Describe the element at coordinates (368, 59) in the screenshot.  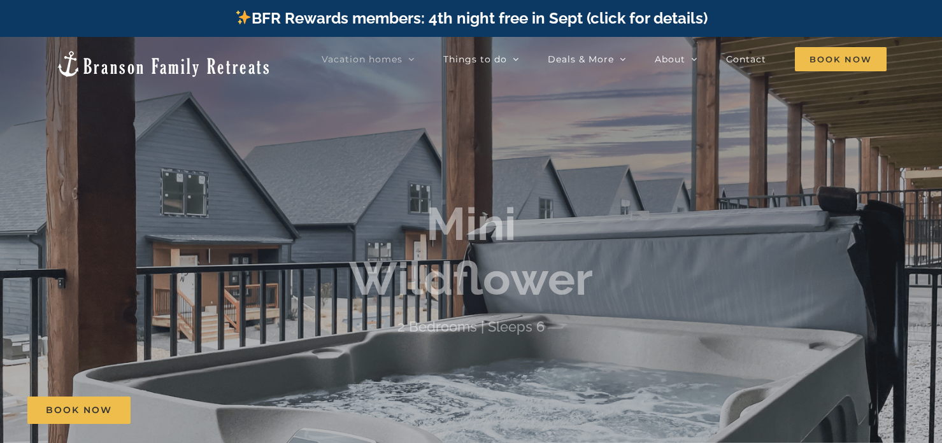
I see `a: Vacation homes` at that location.